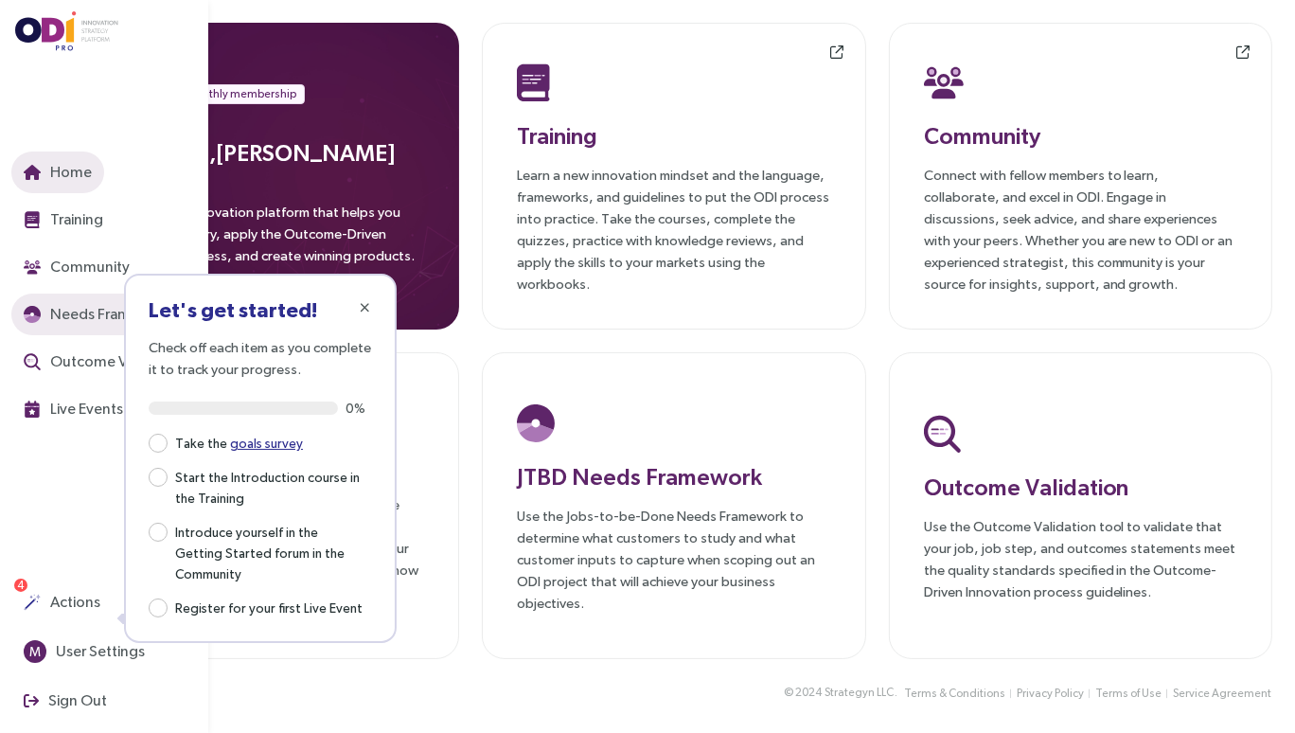 The image size is (1295, 733). Describe the element at coordinates (260, 310) in the screenshot. I see `h3: Let's get started!` at that location.